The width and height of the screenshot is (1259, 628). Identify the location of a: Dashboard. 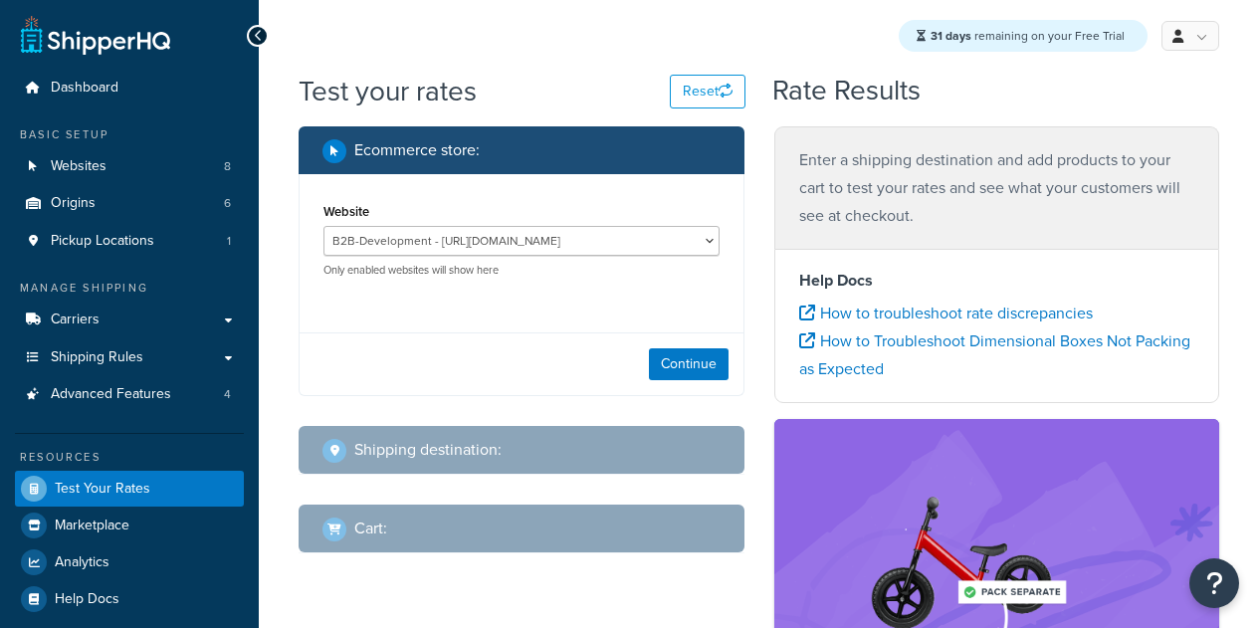
(129, 88).